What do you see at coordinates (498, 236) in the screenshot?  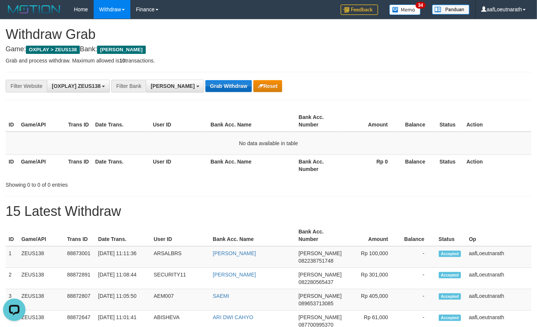 I see `th: Op` at bounding box center [498, 236].